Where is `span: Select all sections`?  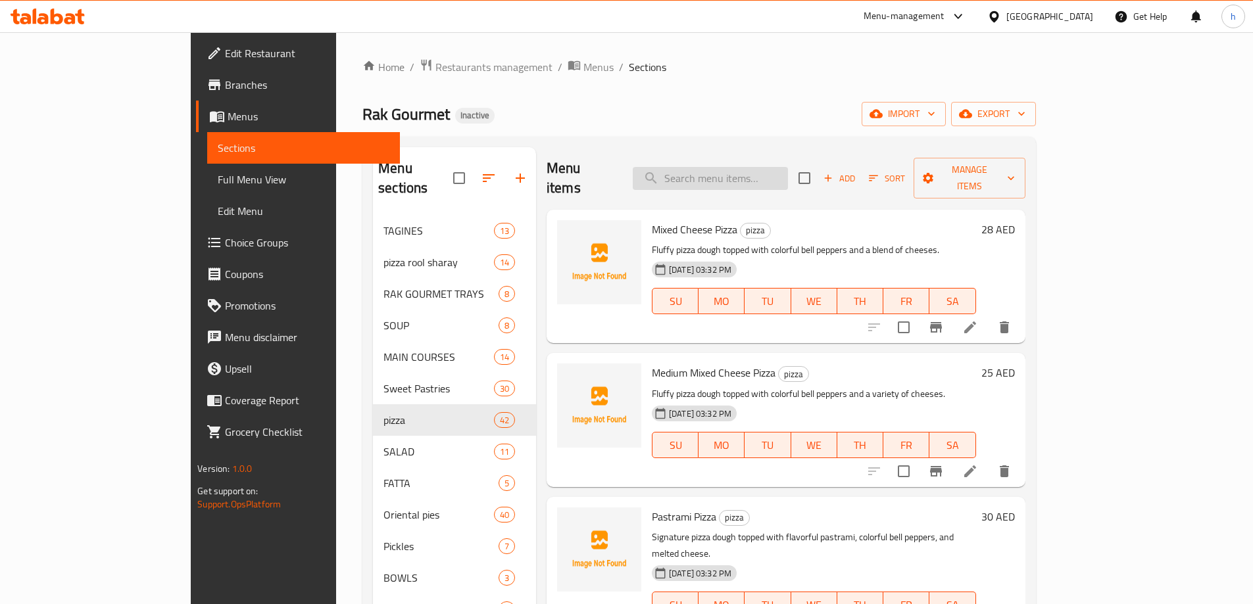
span: Select all sections is located at coordinates (459, 178).